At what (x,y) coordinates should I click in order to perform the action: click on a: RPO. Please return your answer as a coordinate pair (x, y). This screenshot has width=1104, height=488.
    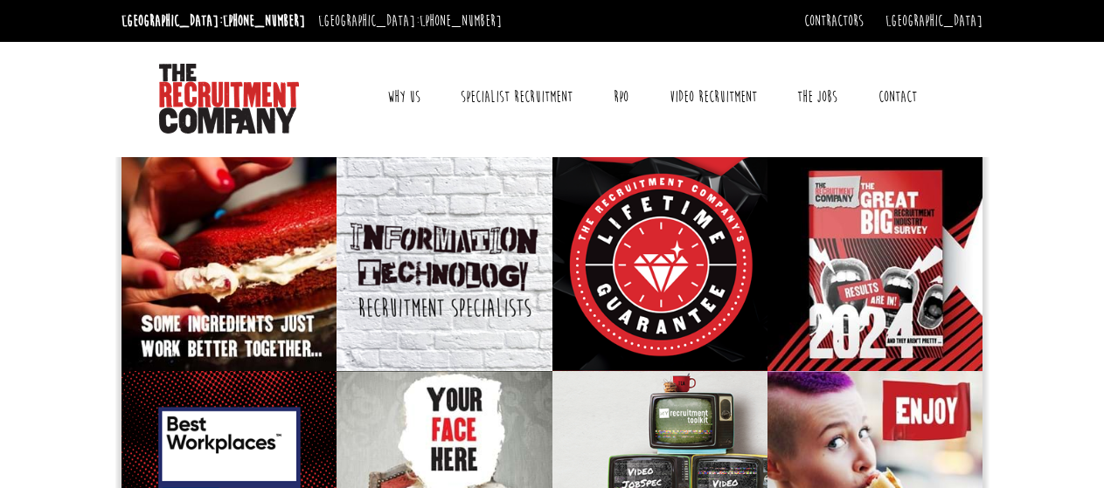
    Looking at the image, I should click on (620, 97).